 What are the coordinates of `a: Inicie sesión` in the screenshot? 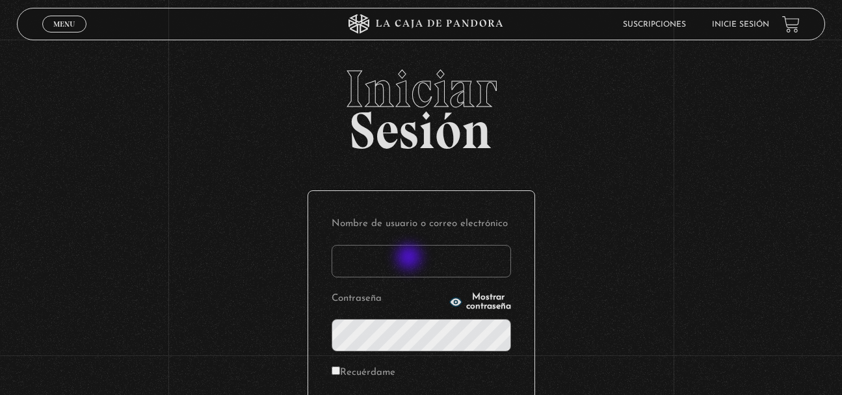 It's located at (740, 25).